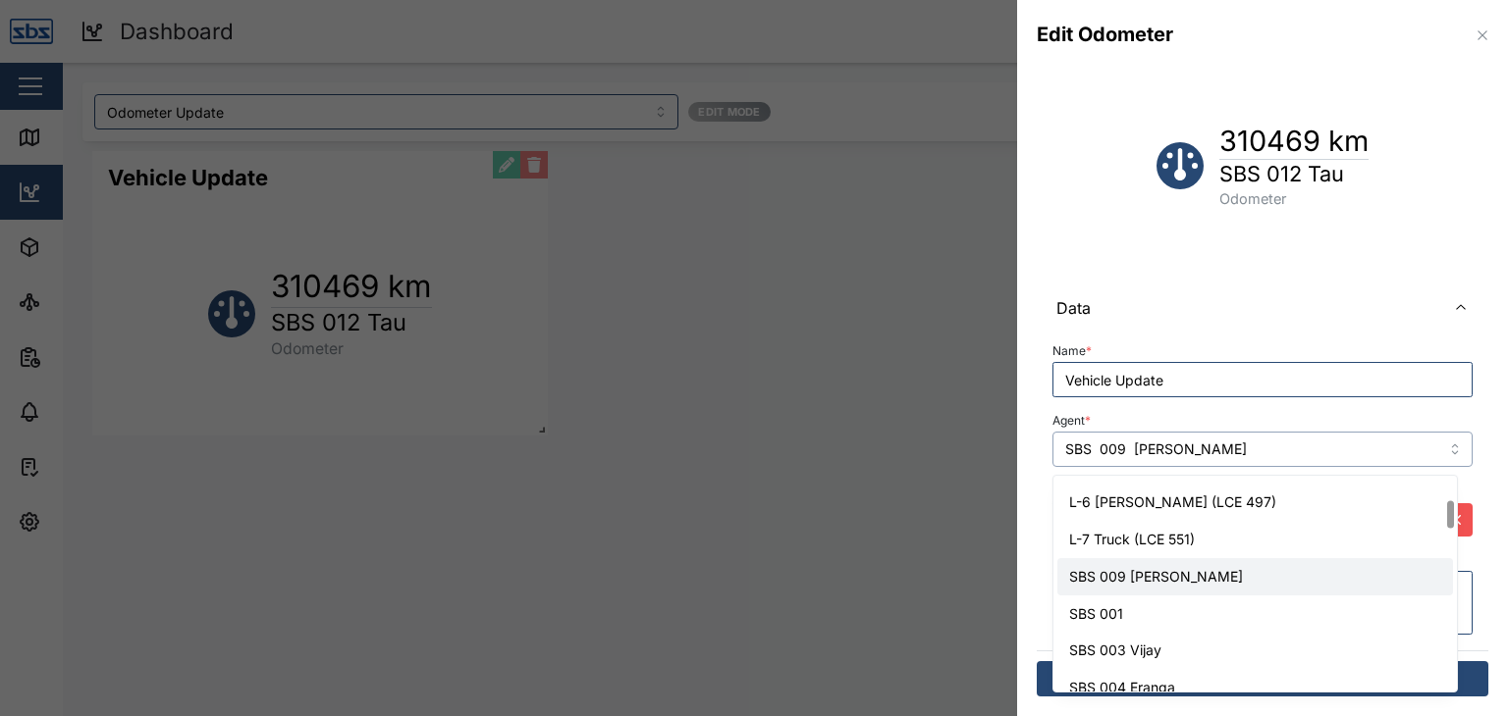  I want to click on label: Agent, so click(1071, 421).